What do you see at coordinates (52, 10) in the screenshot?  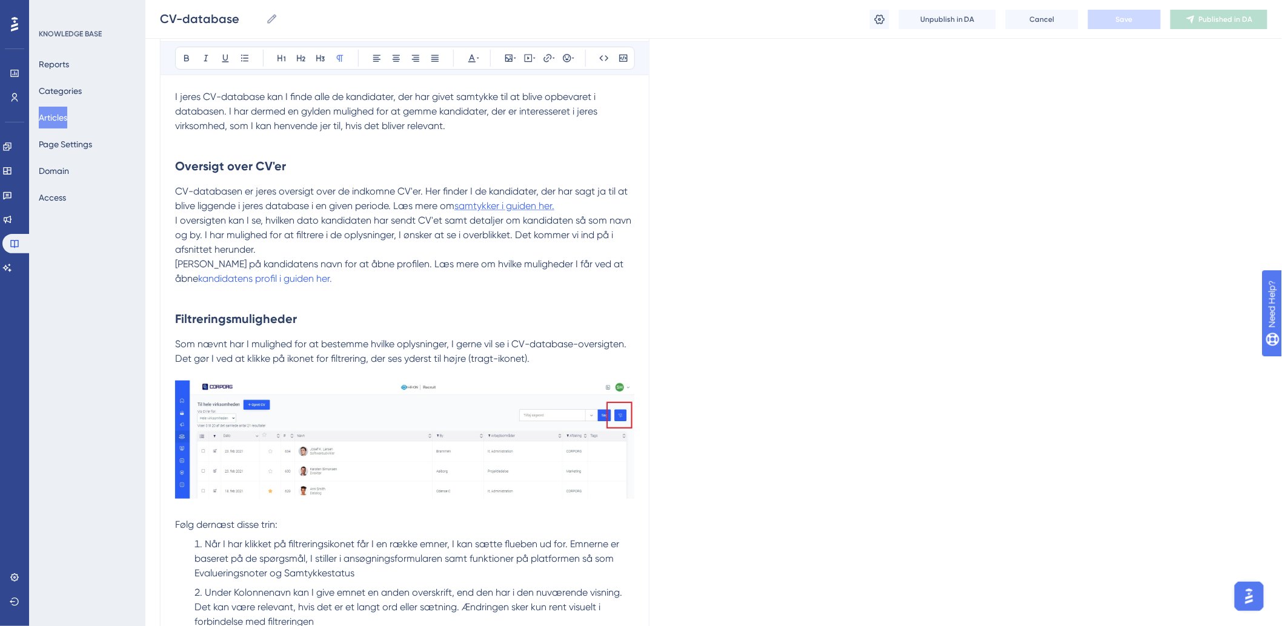 I see `span: Need Help?` at bounding box center [52, 10].